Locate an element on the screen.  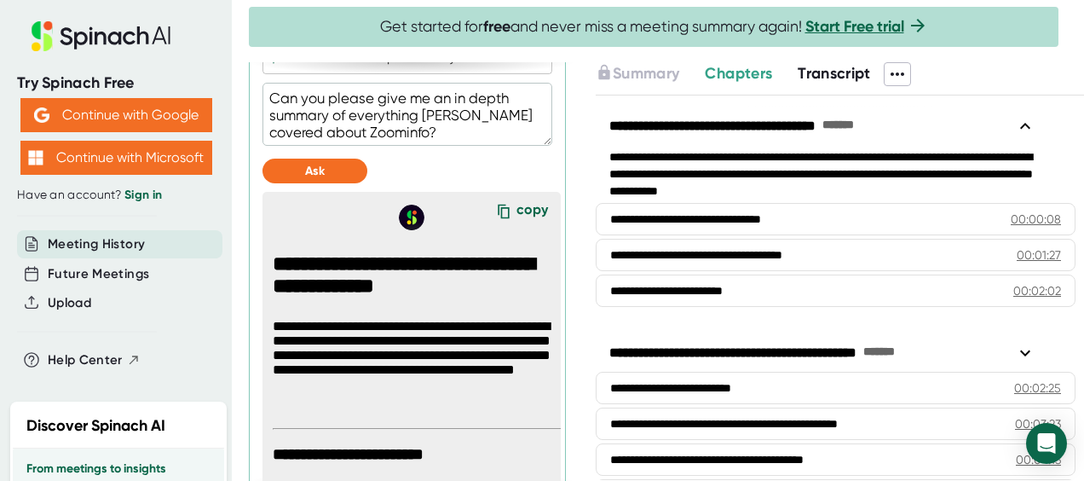
h2: Discover Spinach AI is located at coordinates (95, 425).